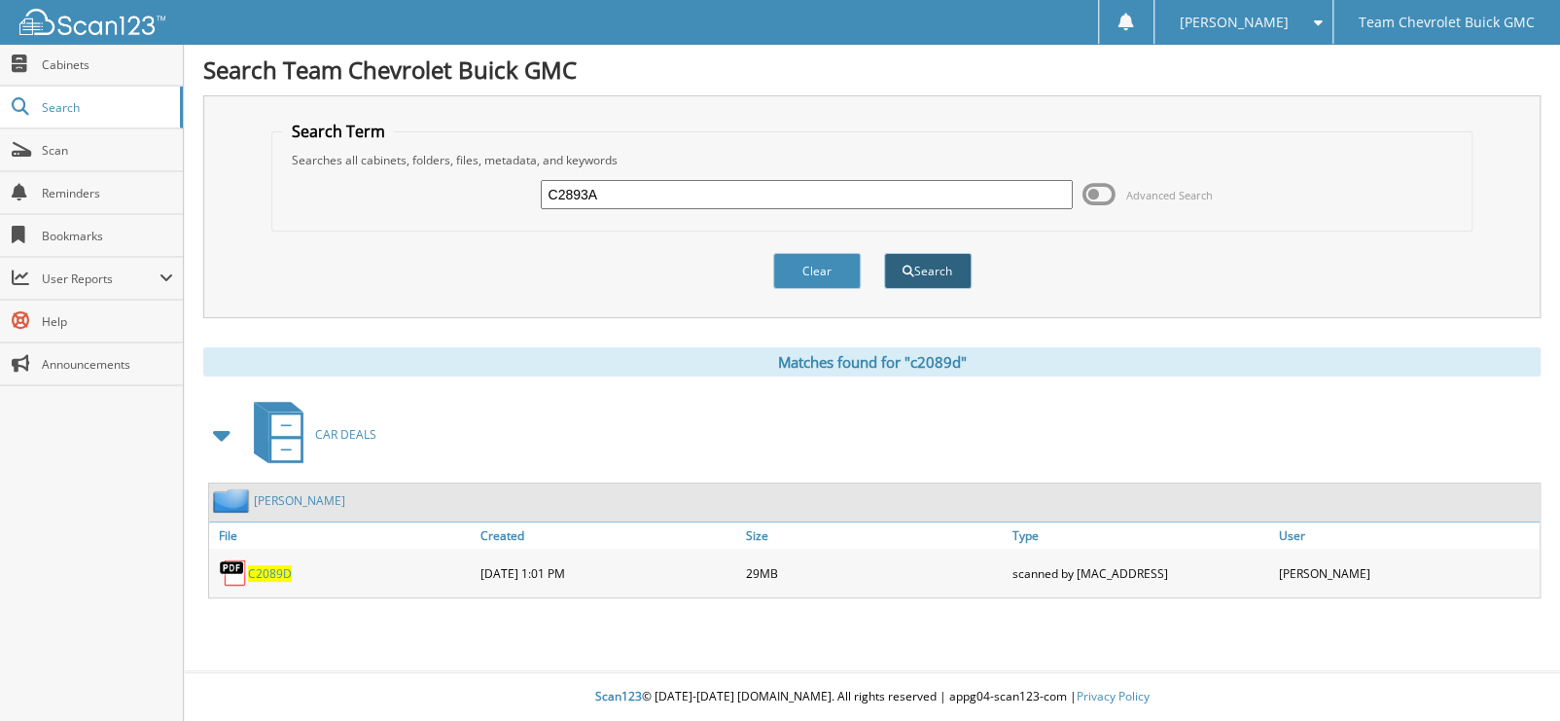 This screenshot has height=721, width=1560. I want to click on div: 29MB, so click(874, 573).